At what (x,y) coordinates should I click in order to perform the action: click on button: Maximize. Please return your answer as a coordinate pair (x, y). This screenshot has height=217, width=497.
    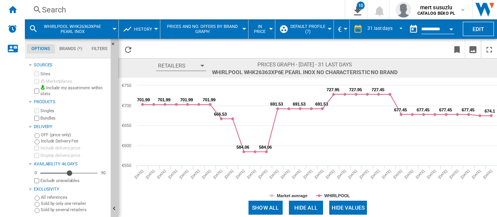
    Looking at the image, I should click on (489, 49).